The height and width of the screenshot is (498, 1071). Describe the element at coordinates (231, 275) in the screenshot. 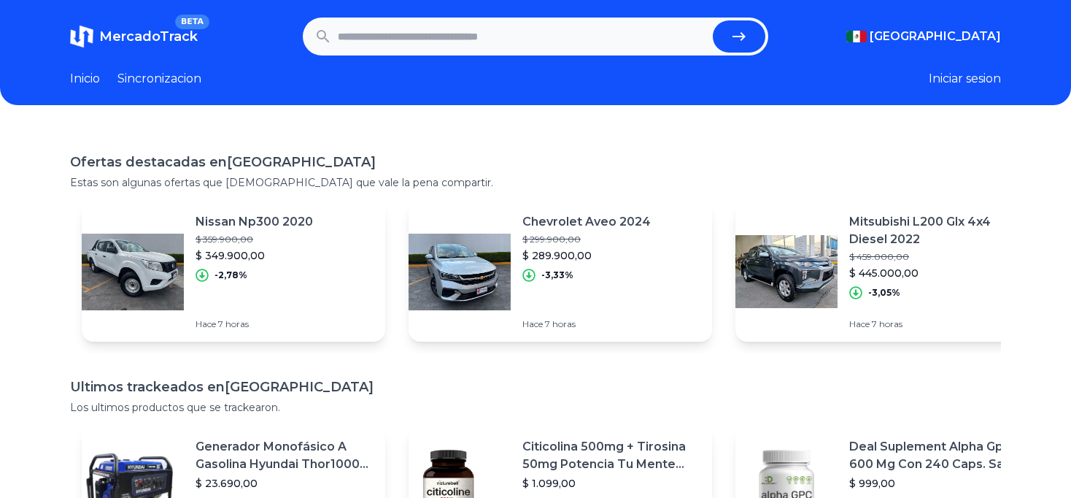

I see `p: -2,78%` at that location.